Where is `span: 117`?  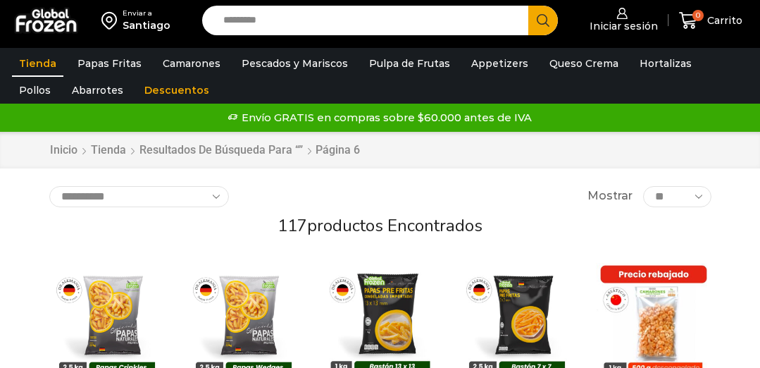
span: 117 is located at coordinates (292, 226).